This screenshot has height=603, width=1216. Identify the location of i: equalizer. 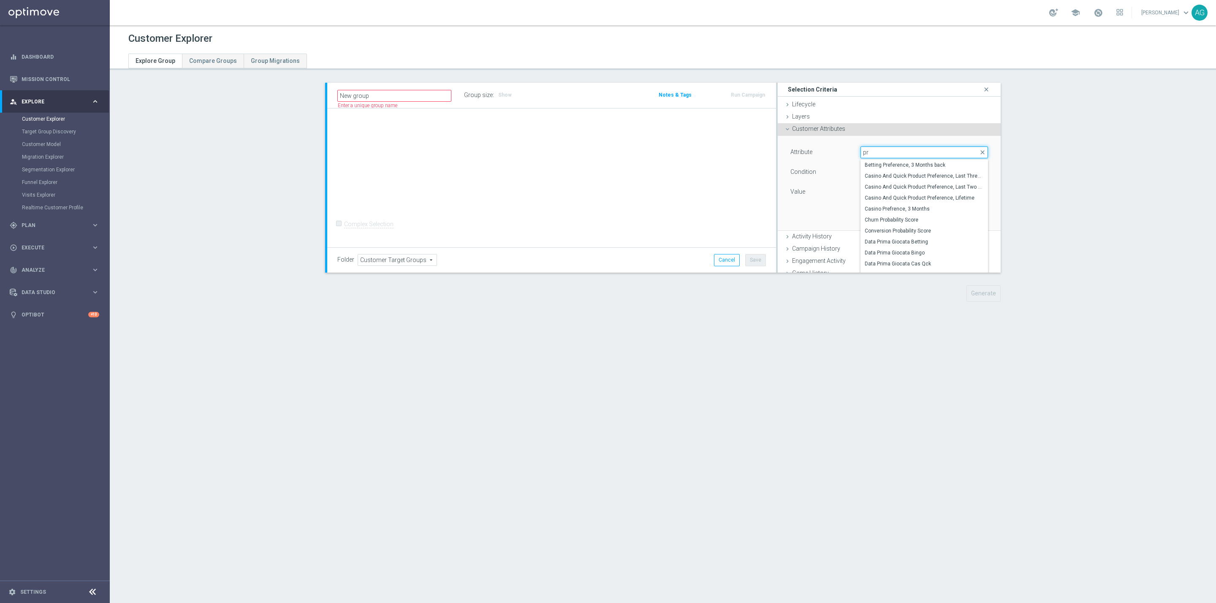
(14, 57).